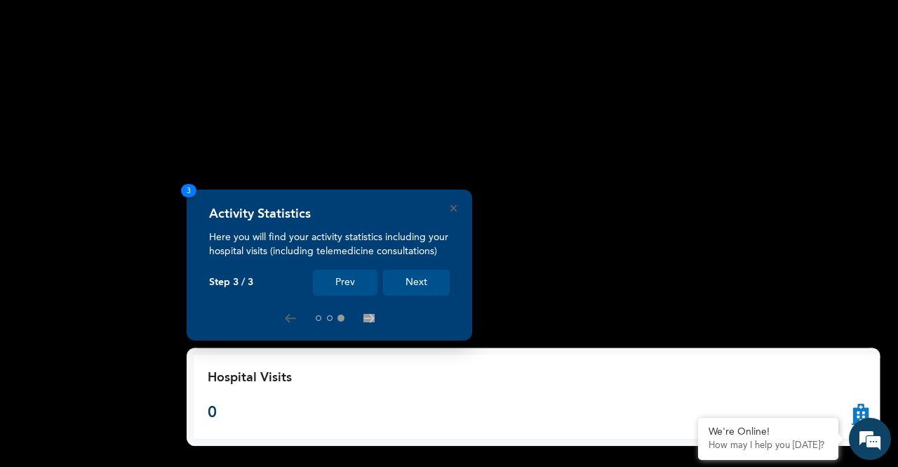  Describe the element at coordinates (453, 208) in the screenshot. I see `button: Close` at that location.